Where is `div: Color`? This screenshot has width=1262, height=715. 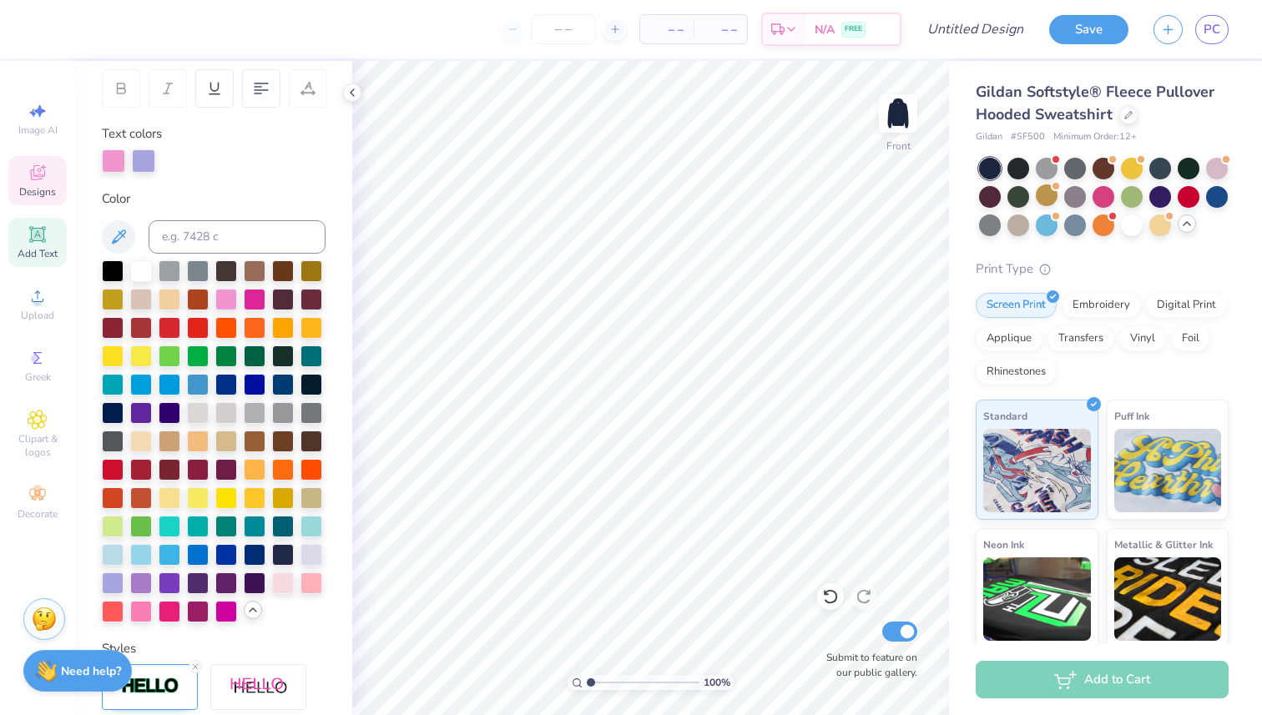 div: Color is located at coordinates (214, 199).